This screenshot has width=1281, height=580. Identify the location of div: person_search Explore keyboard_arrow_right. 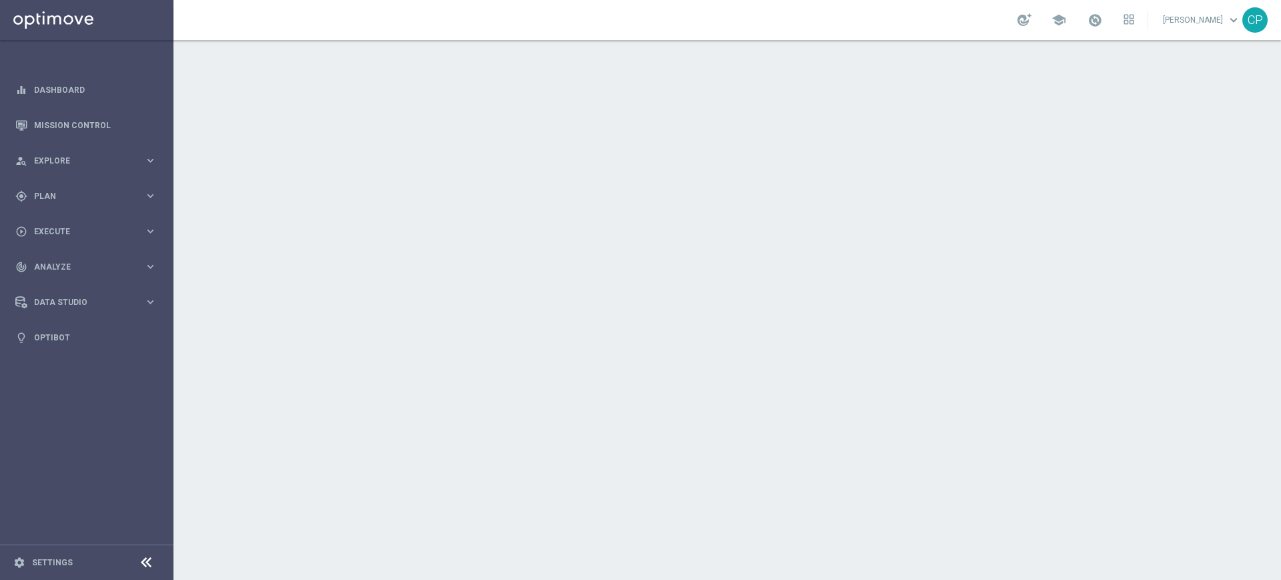
(86, 161).